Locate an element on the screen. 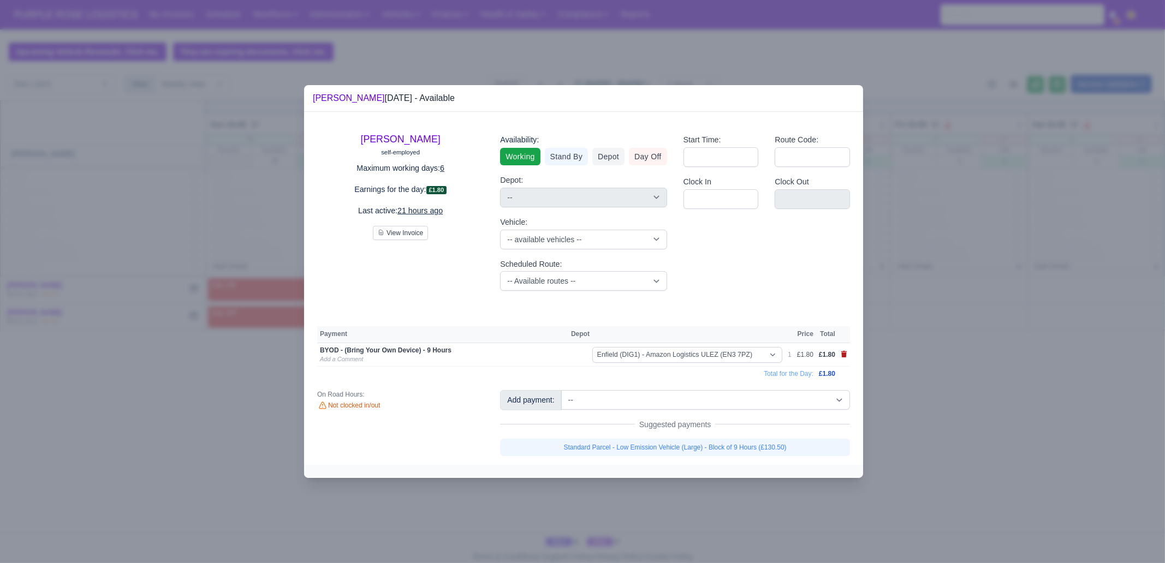 The width and height of the screenshot is (1165, 563). label: Vehicle: is located at coordinates (514, 222).